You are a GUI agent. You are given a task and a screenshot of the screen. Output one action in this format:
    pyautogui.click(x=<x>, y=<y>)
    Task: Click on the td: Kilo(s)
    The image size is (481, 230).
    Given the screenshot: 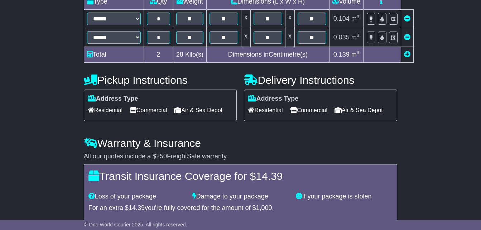 What is the action you would take?
    pyautogui.click(x=189, y=55)
    